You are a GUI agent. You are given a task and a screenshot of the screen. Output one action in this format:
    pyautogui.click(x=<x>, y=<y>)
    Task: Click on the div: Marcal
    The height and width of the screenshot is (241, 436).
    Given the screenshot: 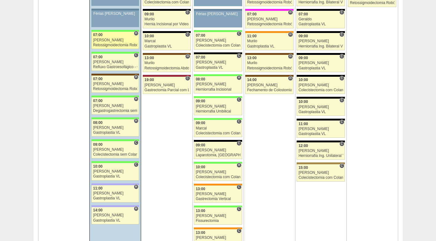 What is the action you would take?
    pyautogui.click(x=218, y=128)
    